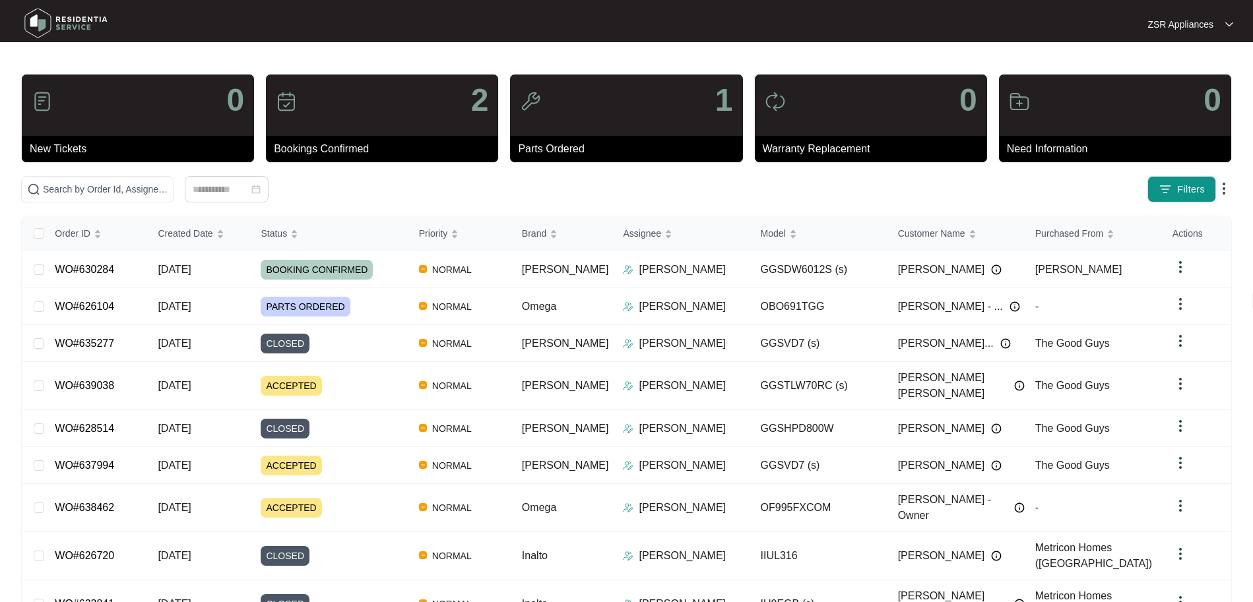 The width and height of the screenshot is (1253, 602). Describe the element at coordinates (819, 344) in the screenshot. I see `td: GGSVD7 (s)` at that location.